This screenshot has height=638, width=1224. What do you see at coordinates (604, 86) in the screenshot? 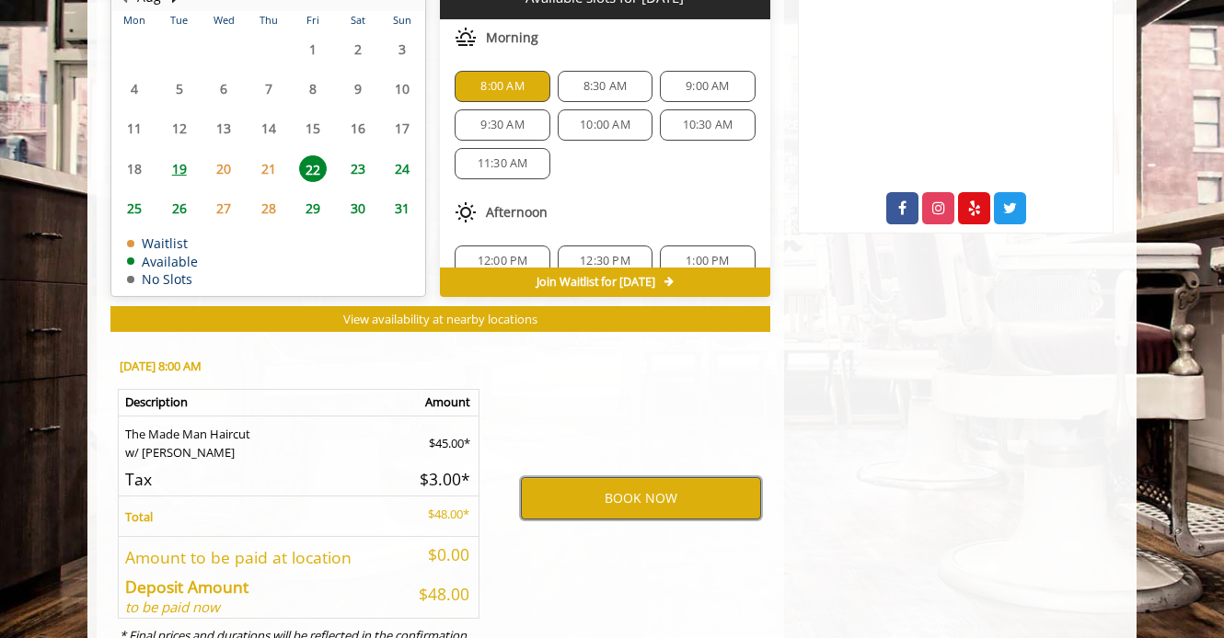
I see `span: 8:30 AM` at bounding box center [604, 86].